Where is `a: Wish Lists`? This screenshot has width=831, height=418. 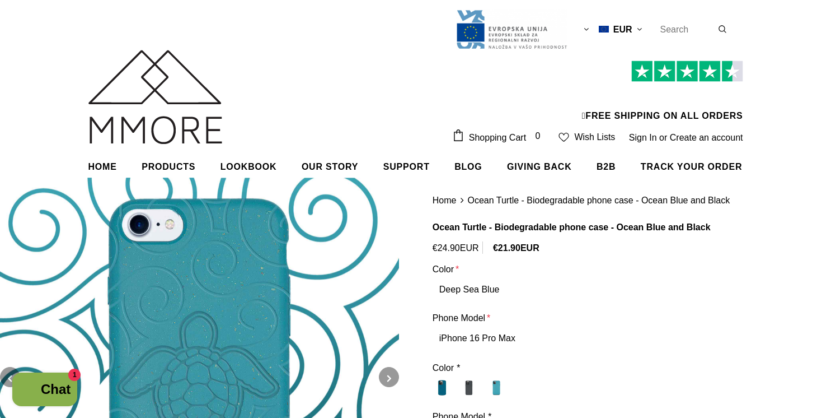
a: Wish Lists is located at coordinates (587, 137).